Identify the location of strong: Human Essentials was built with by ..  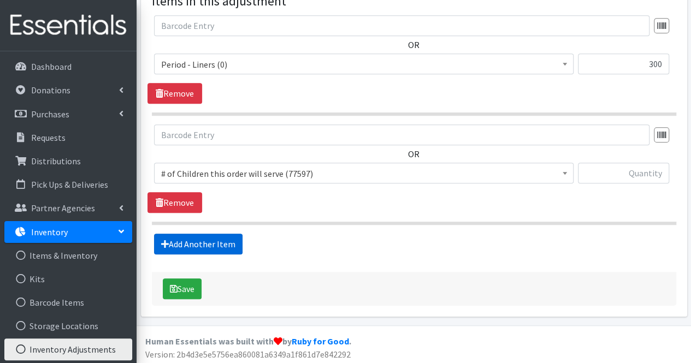
(248, 342).